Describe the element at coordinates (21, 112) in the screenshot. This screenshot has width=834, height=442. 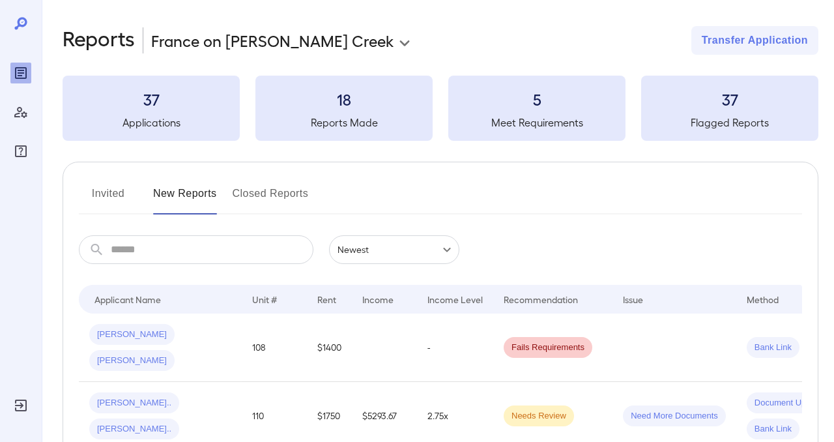
I see `div: Manage Users` at that location.